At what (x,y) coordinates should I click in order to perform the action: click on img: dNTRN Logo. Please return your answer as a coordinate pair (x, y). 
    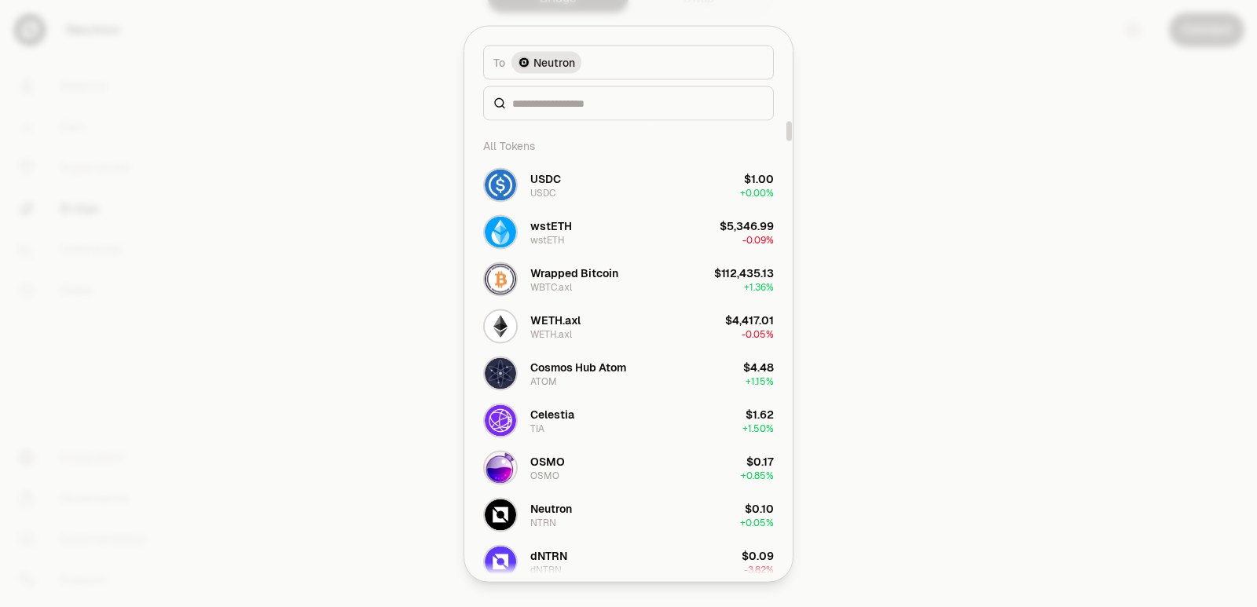
    Looking at the image, I should click on (501, 562).